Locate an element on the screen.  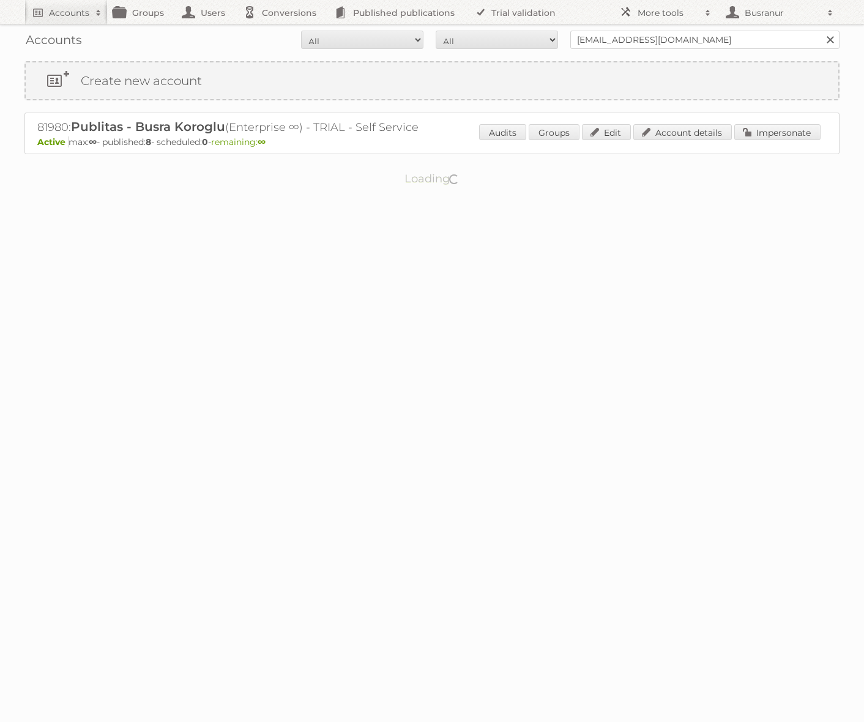
p: max: - published: - scheduled: - is located at coordinates (432, 142).